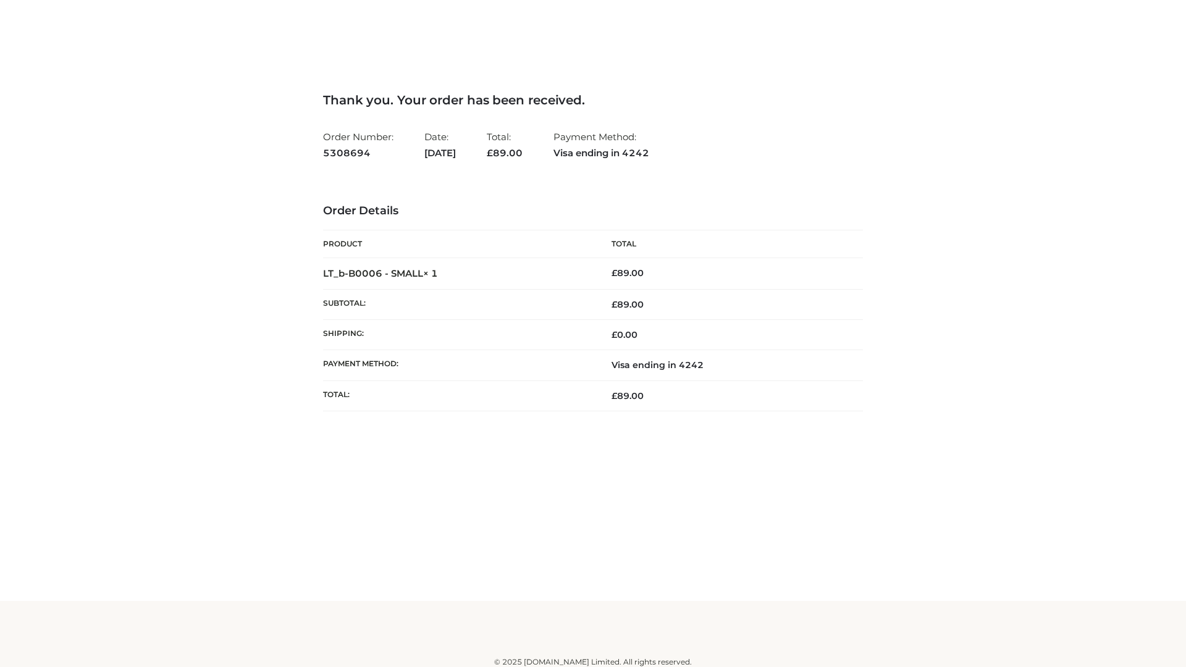  Describe the element at coordinates (358, 145) in the screenshot. I see `li: Order Number:` at that location.